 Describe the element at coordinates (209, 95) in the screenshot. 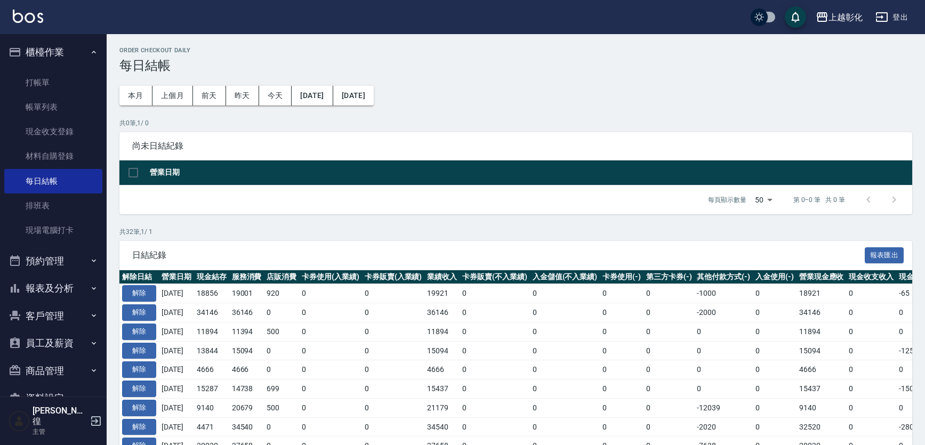

I see `button: 前天` at that location.